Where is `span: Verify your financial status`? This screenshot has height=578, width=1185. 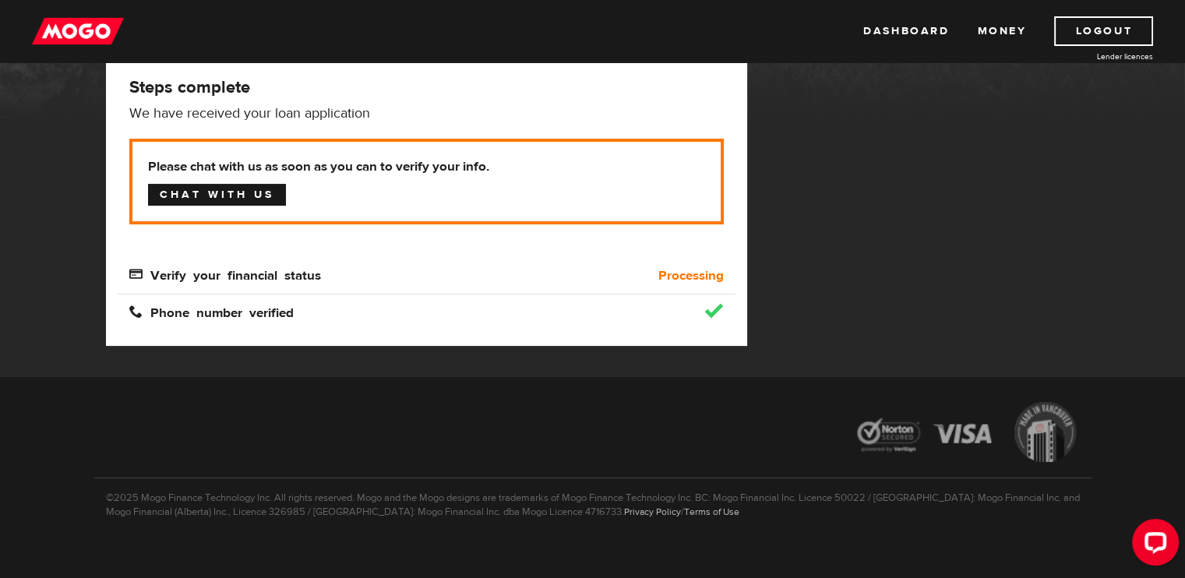 span: Verify your financial status is located at coordinates (225, 274).